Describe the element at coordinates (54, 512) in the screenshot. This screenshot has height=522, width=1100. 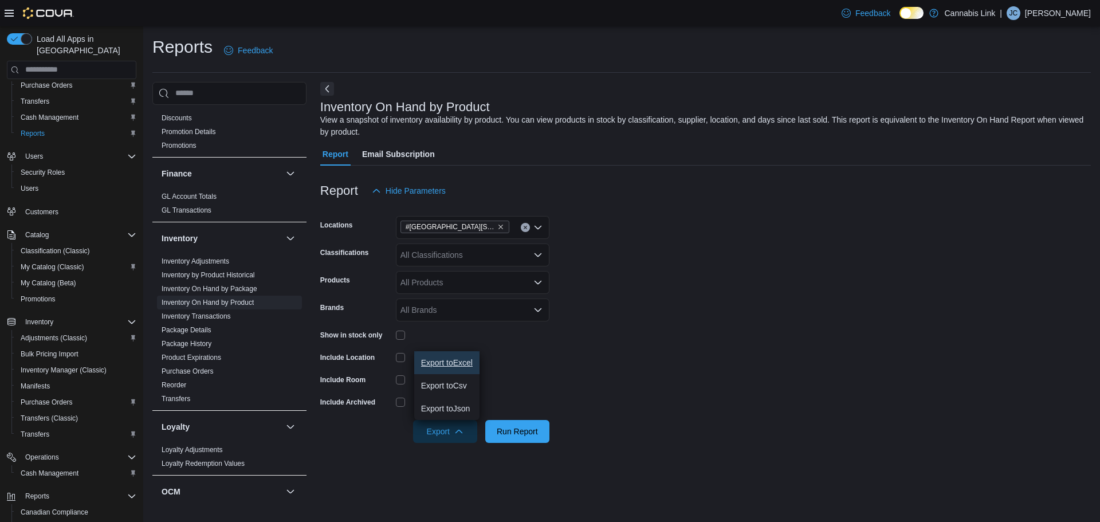
I see `a: Canadian Compliance` at that location.